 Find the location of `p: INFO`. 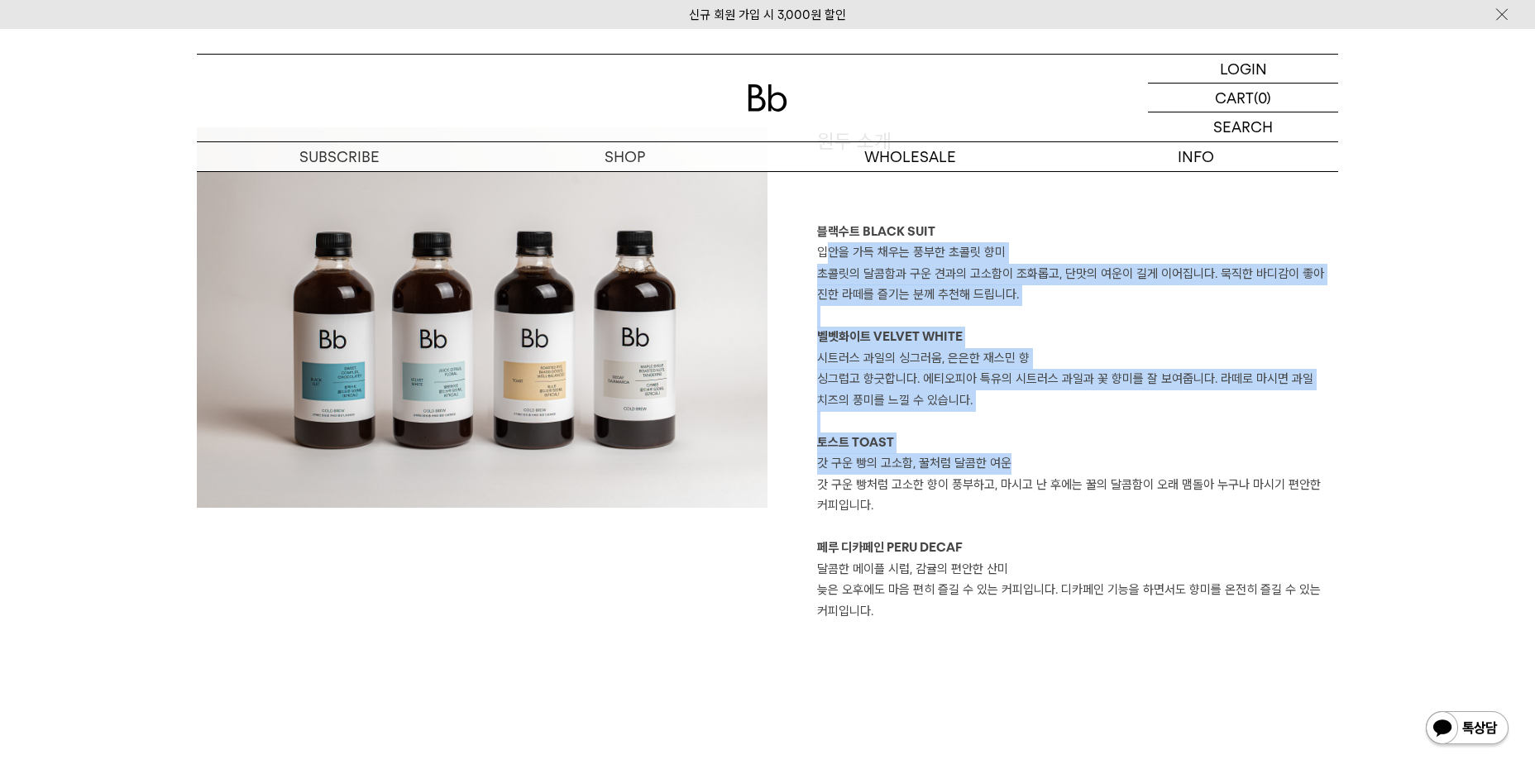

p: INFO is located at coordinates (1195, 156).